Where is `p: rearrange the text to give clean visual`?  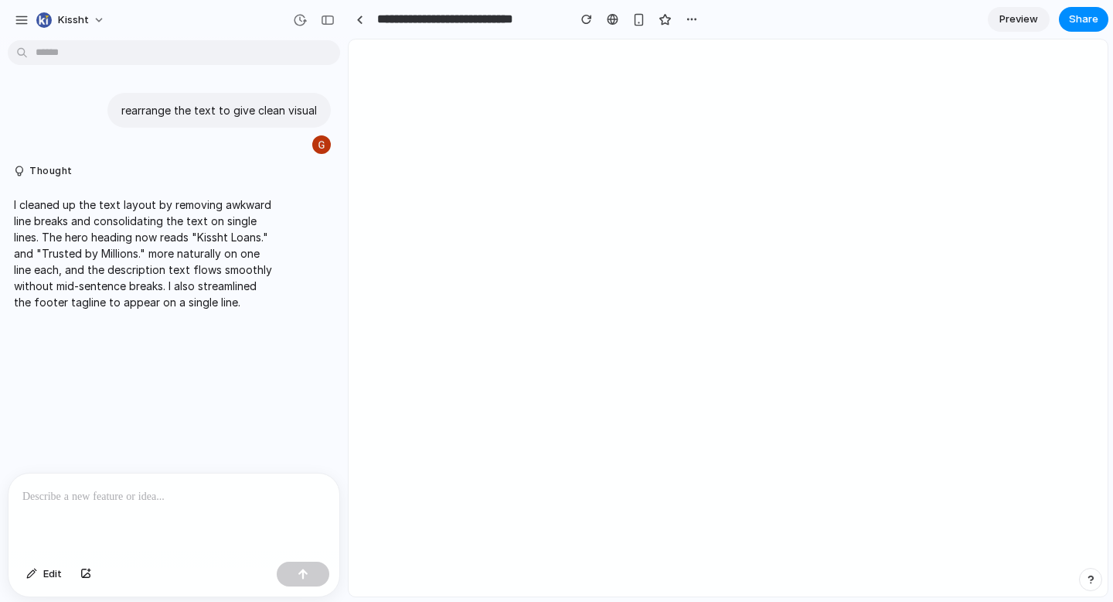
p: rearrange the text to give clean visual is located at coordinates (219, 110).